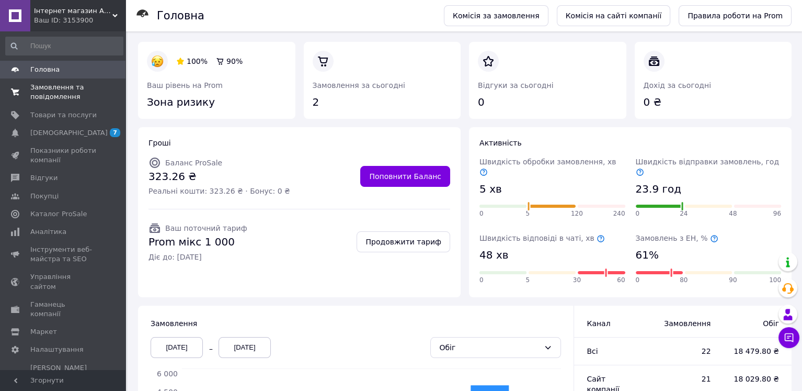 The height and width of the screenshot is (391, 802). What do you see at coordinates (206, 228) in the screenshot?
I see `span: Ваш поточний тариф` at bounding box center [206, 228].